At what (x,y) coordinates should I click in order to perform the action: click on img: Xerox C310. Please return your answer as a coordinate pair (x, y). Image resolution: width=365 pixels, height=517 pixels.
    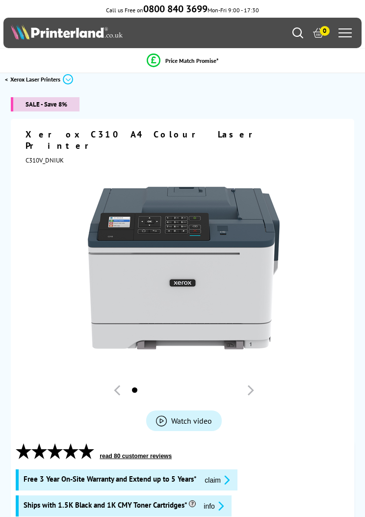
    Looking at the image, I should click on (184, 268).